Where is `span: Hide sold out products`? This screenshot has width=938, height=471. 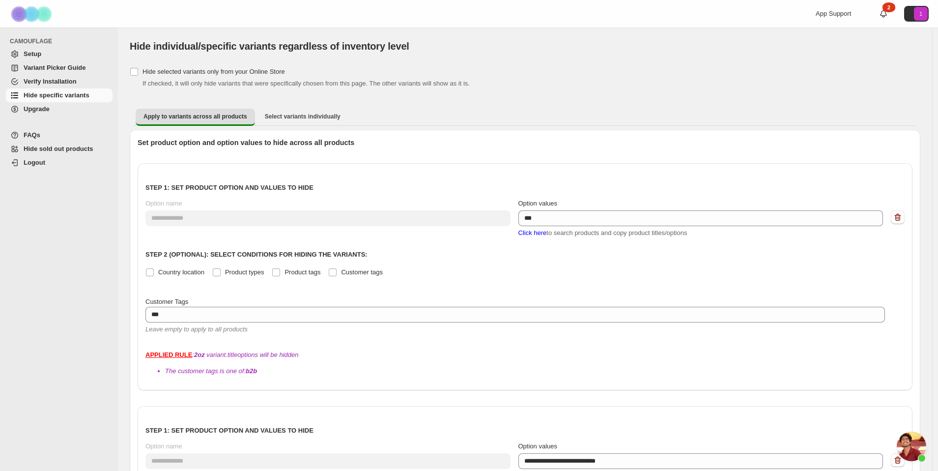
span: Hide sold out products is located at coordinates (58, 148).